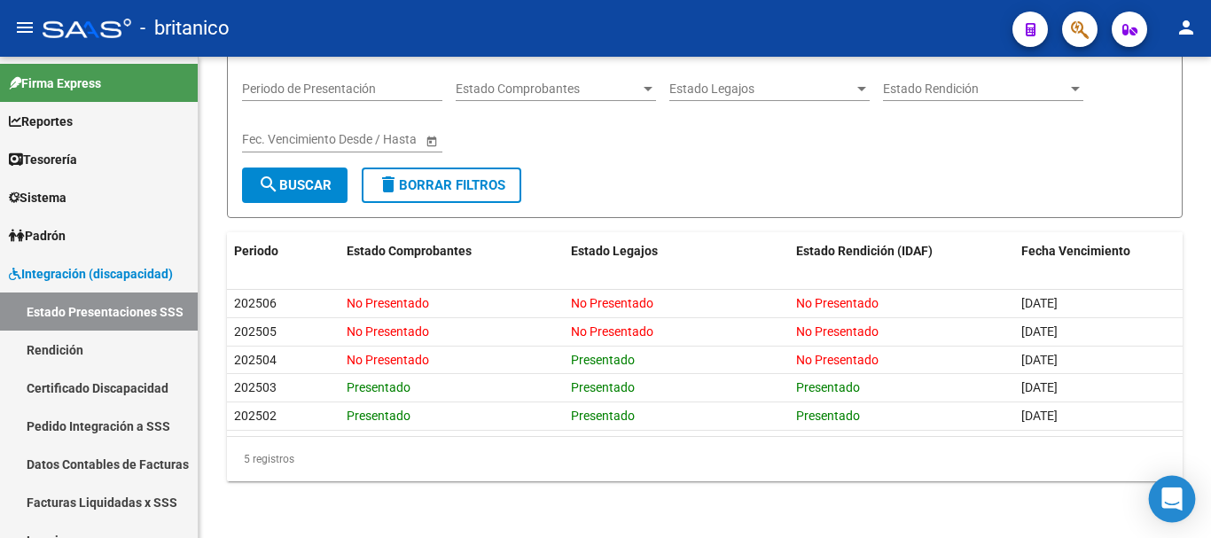  I want to click on mat-icon: delete, so click(388, 184).